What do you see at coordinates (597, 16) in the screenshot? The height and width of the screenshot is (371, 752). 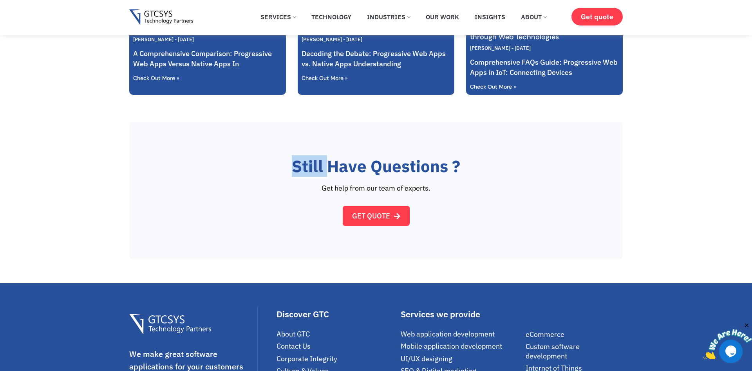 I see `a: Get quote` at bounding box center [597, 16].